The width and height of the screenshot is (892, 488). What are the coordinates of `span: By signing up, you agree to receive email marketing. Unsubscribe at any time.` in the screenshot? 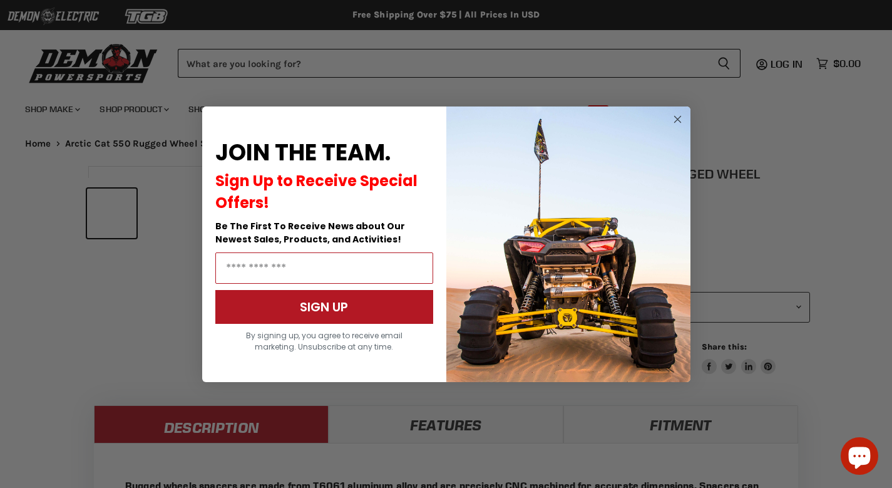 It's located at (324, 341).